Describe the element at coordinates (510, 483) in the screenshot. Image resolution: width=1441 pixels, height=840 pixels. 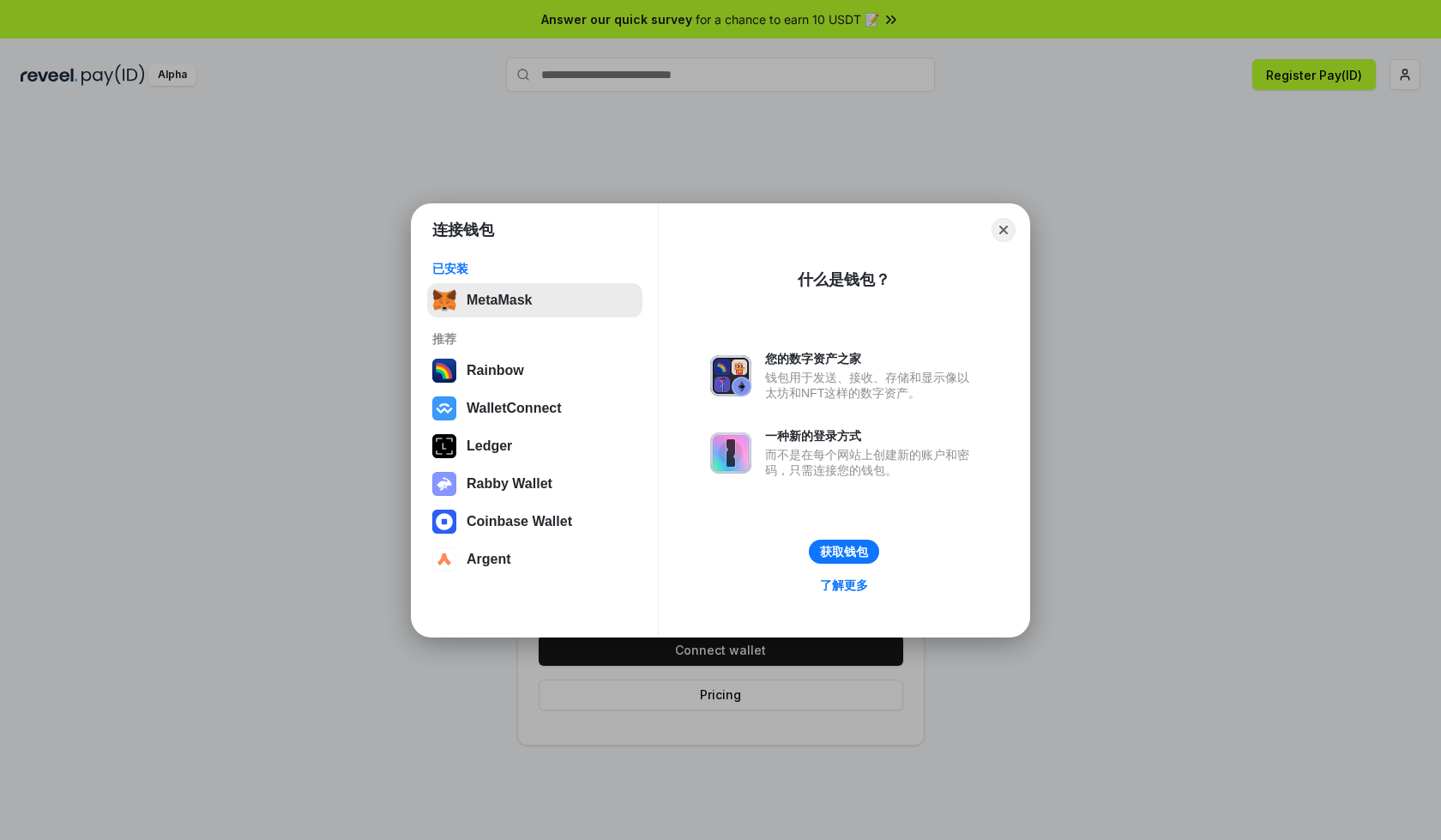
I see `div: Rabby Wallet` at that location.